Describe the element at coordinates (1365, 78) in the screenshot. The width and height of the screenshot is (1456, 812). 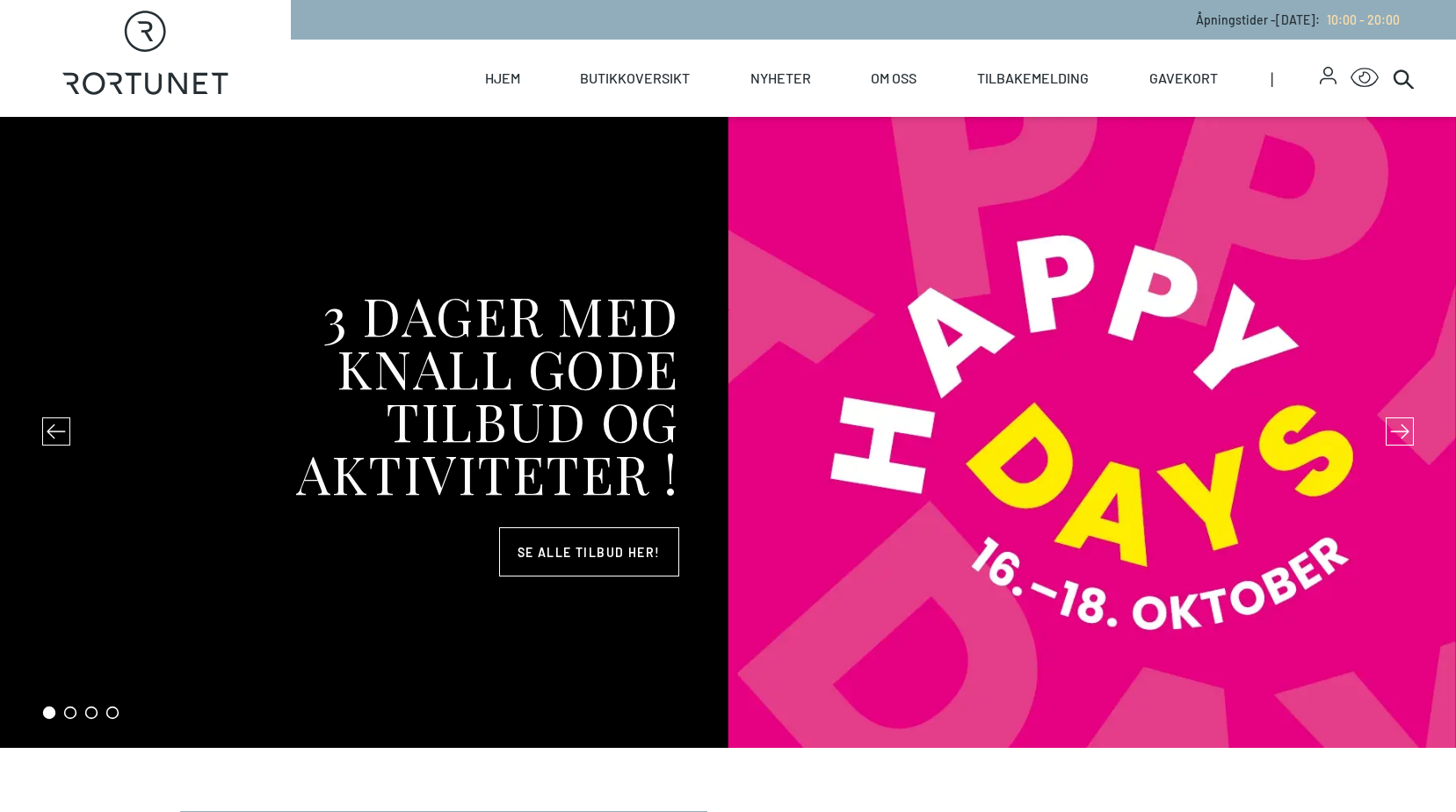
I see `button: Open Accessibility Menu` at that location.